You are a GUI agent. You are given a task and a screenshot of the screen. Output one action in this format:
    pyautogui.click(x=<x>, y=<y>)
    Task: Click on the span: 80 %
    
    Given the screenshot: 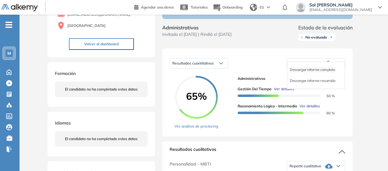 What is the action you would take?
    pyautogui.click(x=327, y=113)
    